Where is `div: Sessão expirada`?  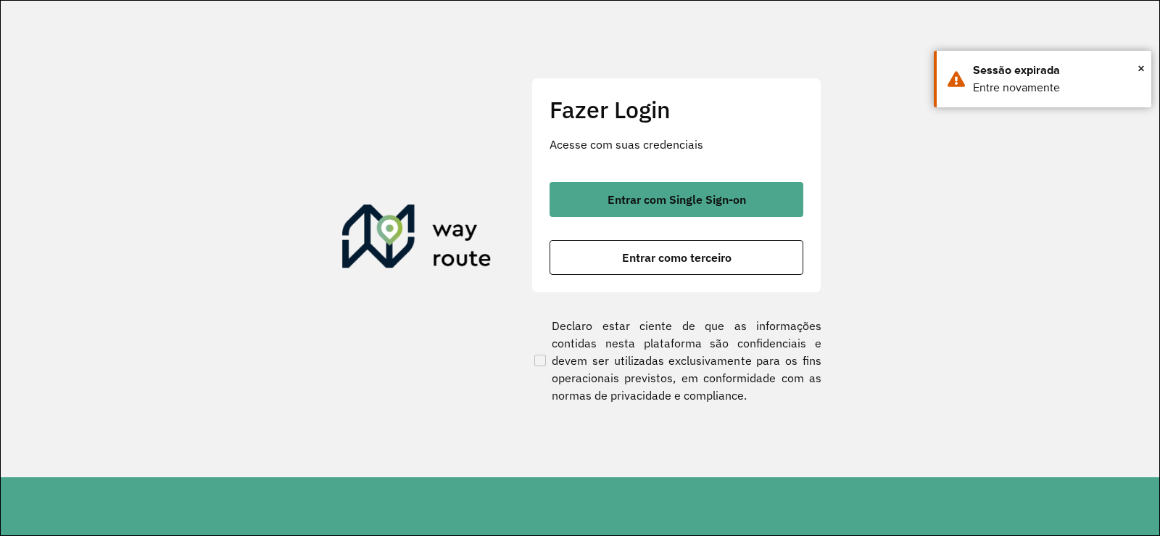 div: Sessão expirada is located at coordinates (1056, 70).